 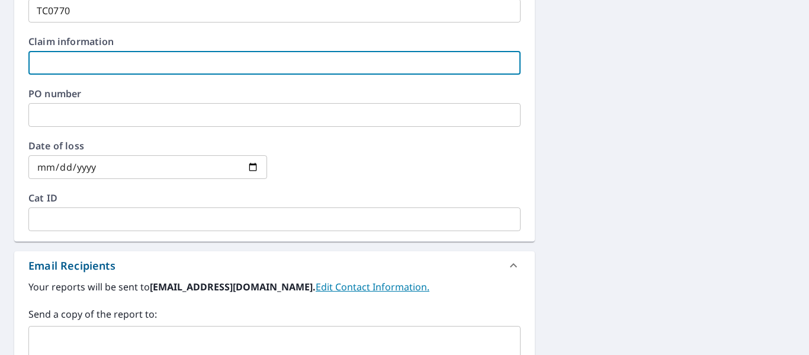 I want to click on label: Cat ID, so click(x=274, y=198).